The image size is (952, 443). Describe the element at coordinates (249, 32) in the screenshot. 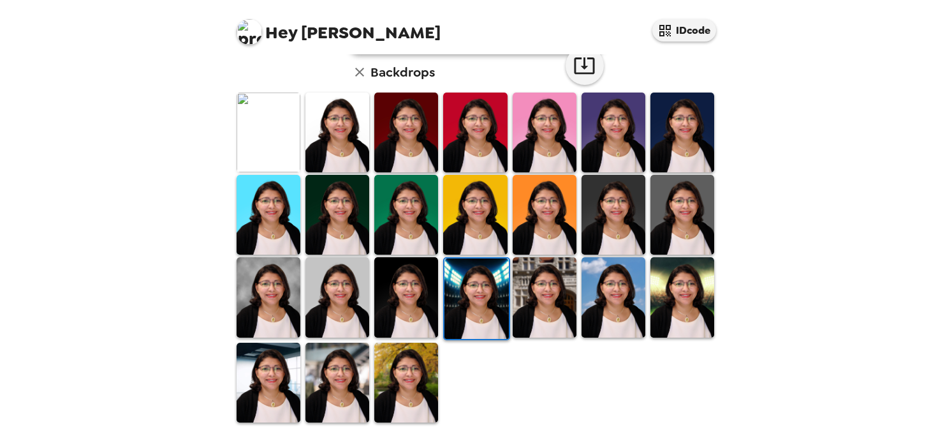

I see `img: profile pic` at that location.